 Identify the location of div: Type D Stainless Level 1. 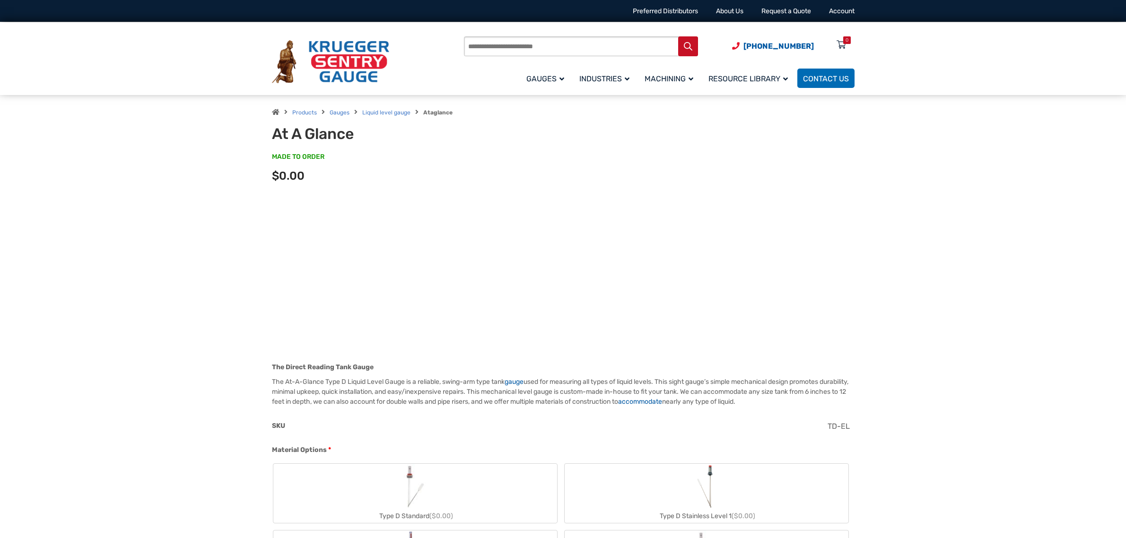
(707, 516).